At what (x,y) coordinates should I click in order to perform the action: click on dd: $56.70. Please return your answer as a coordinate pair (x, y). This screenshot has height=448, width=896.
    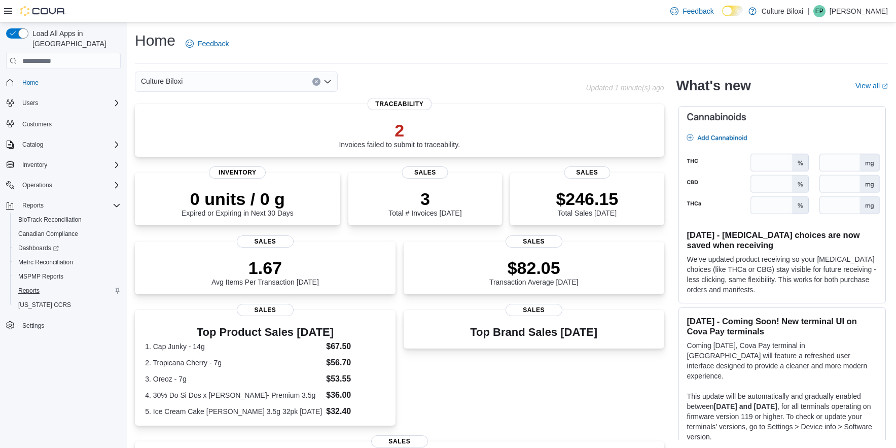
    Looking at the image, I should click on (356, 363).